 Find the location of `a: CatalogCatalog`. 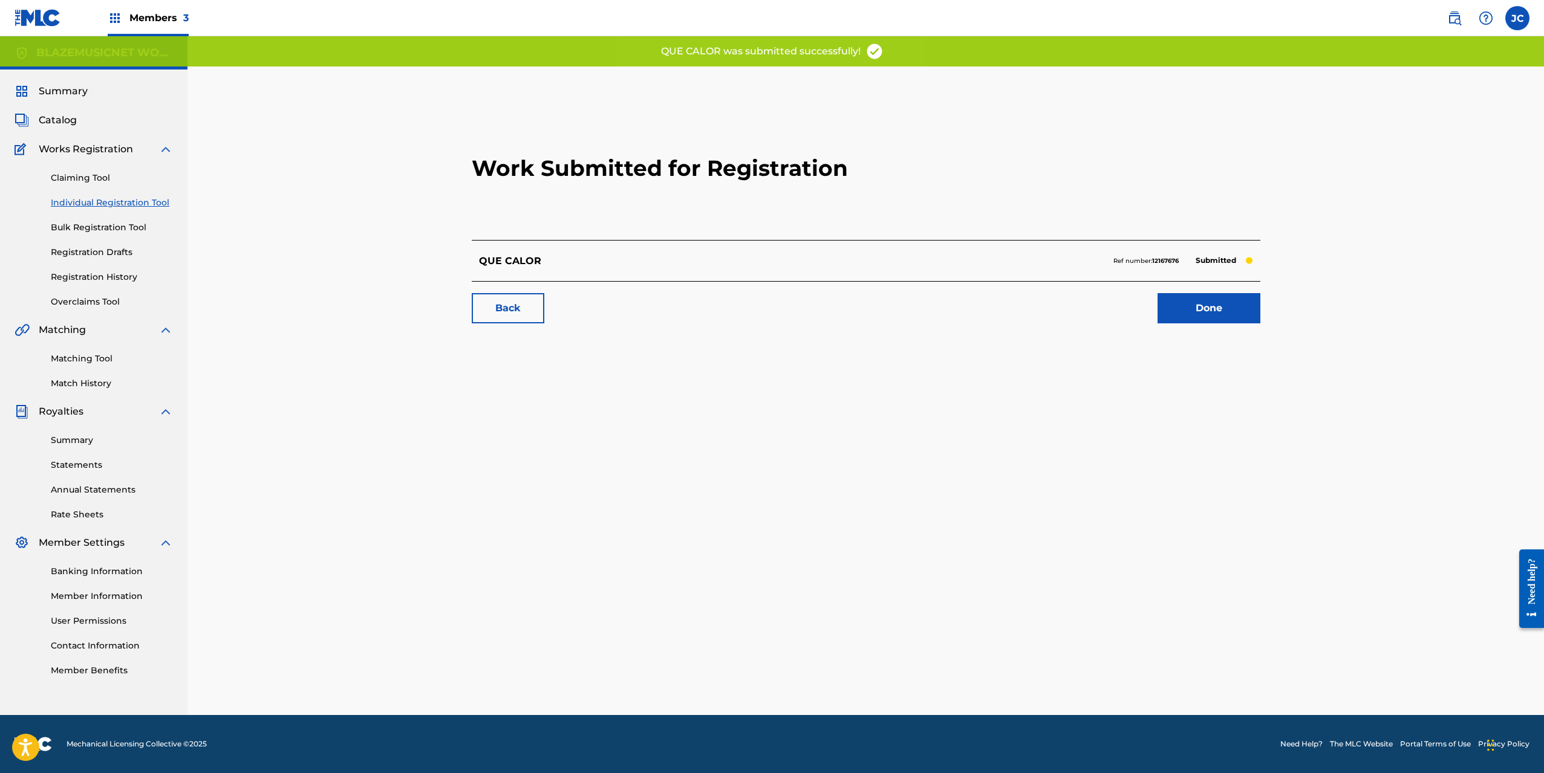

a: CatalogCatalog is located at coordinates (45, 120).